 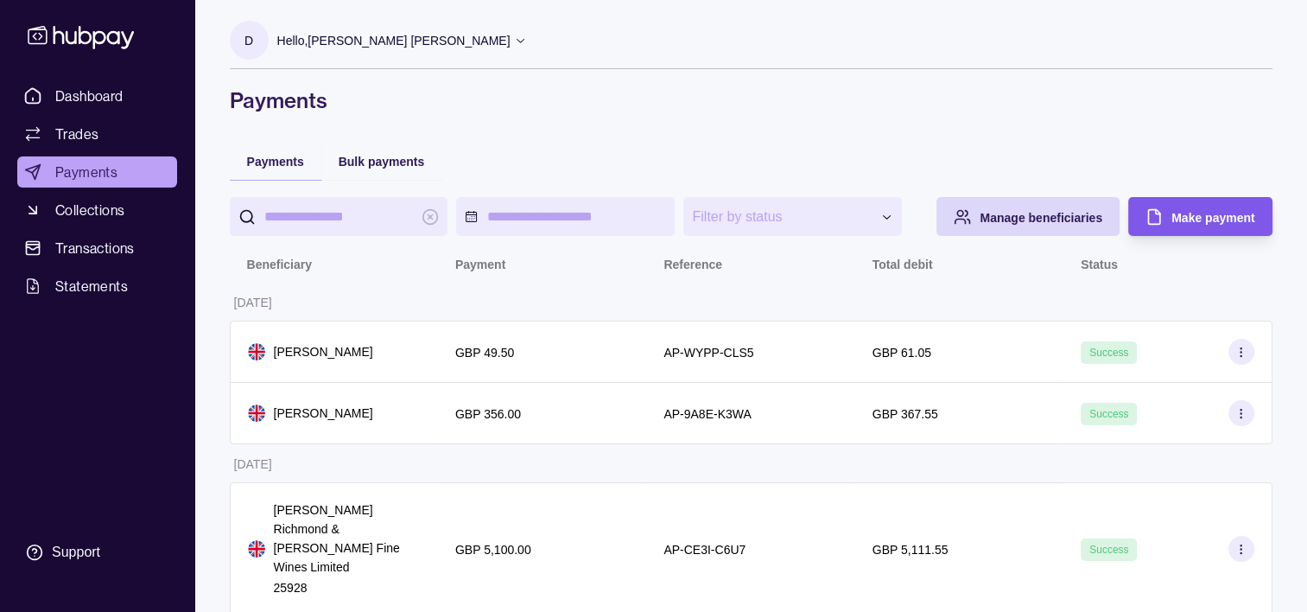 What do you see at coordinates (97, 210) in the screenshot?
I see `a: Collections` at bounding box center [97, 210].